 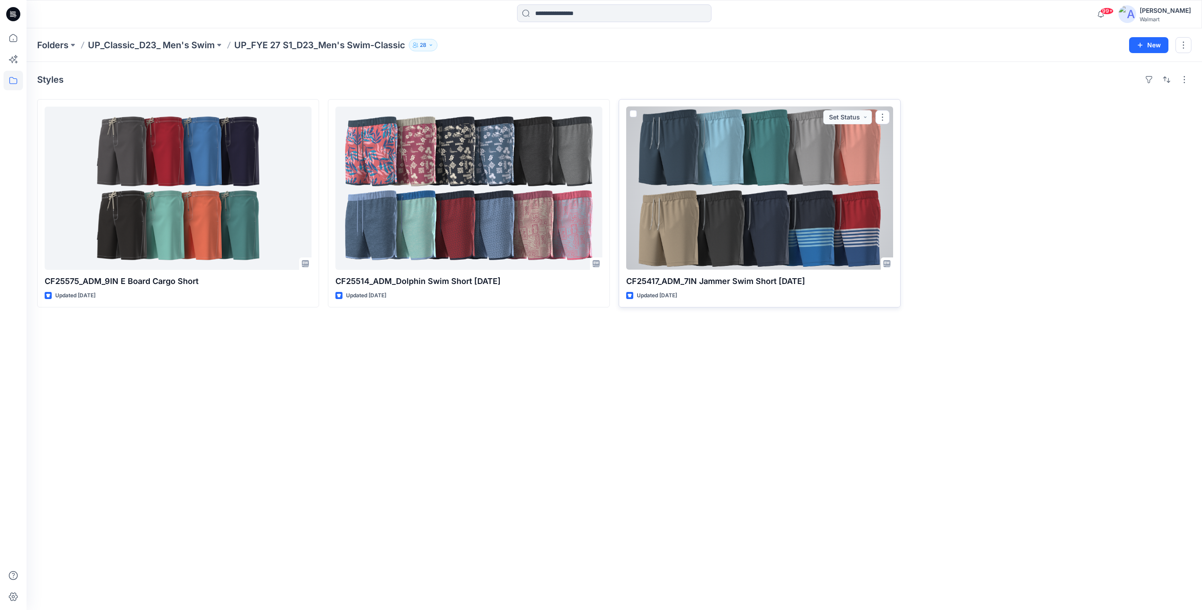 What do you see at coordinates (423, 45) in the screenshot?
I see `p: 28` at bounding box center [423, 45].